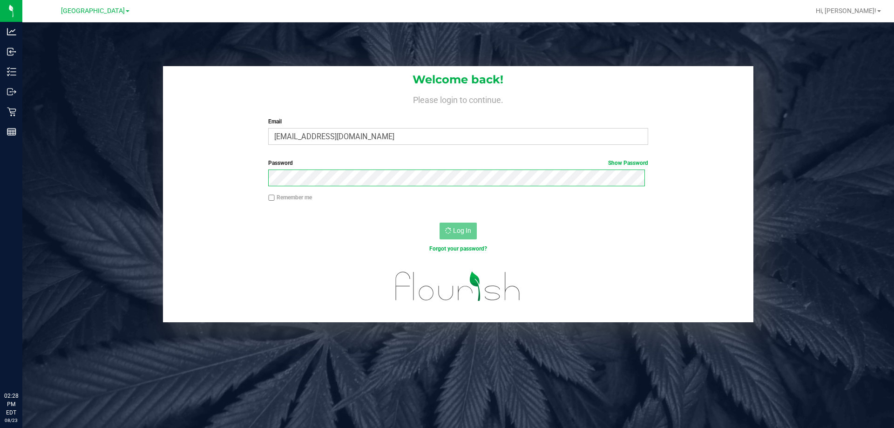 The height and width of the screenshot is (428, 894). What do you see at coordinates (458, 249) in the screenshot?
I see `a: Forgot your password?` at bounding box center [458, 249].